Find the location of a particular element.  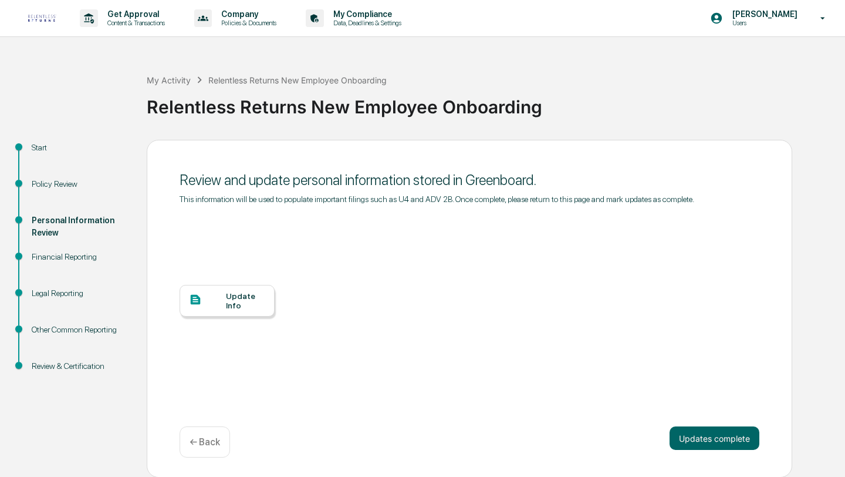

img: logo is located at coordinates (42, 18).